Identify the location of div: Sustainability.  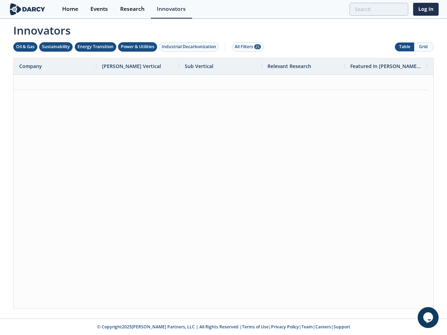
(56, 47).